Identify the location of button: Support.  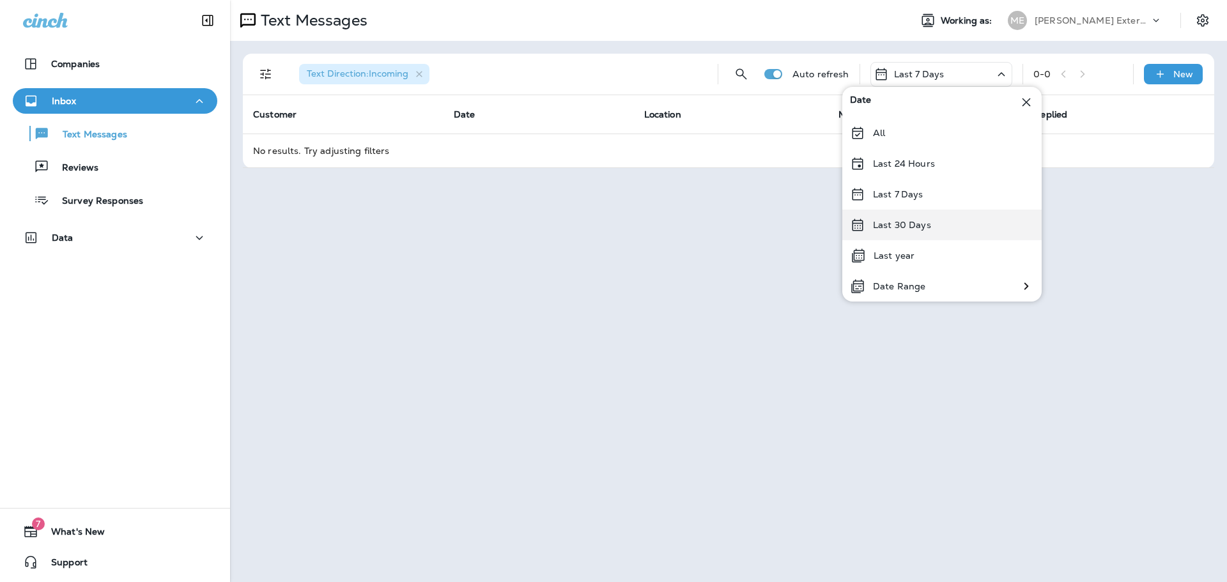
(115, 562).